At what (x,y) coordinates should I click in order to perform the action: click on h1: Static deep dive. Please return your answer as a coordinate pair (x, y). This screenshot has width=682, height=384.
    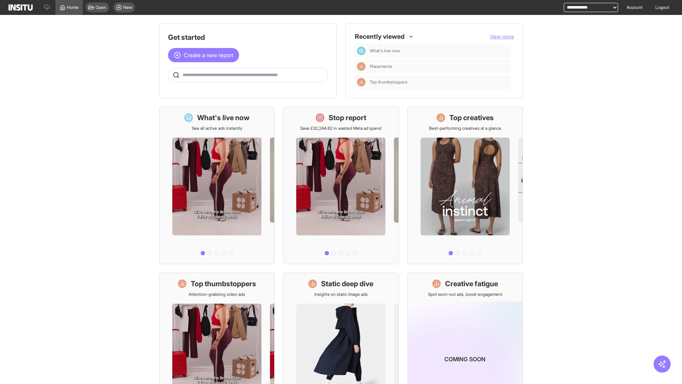
    Looking at the image, I should click on (347, 283).